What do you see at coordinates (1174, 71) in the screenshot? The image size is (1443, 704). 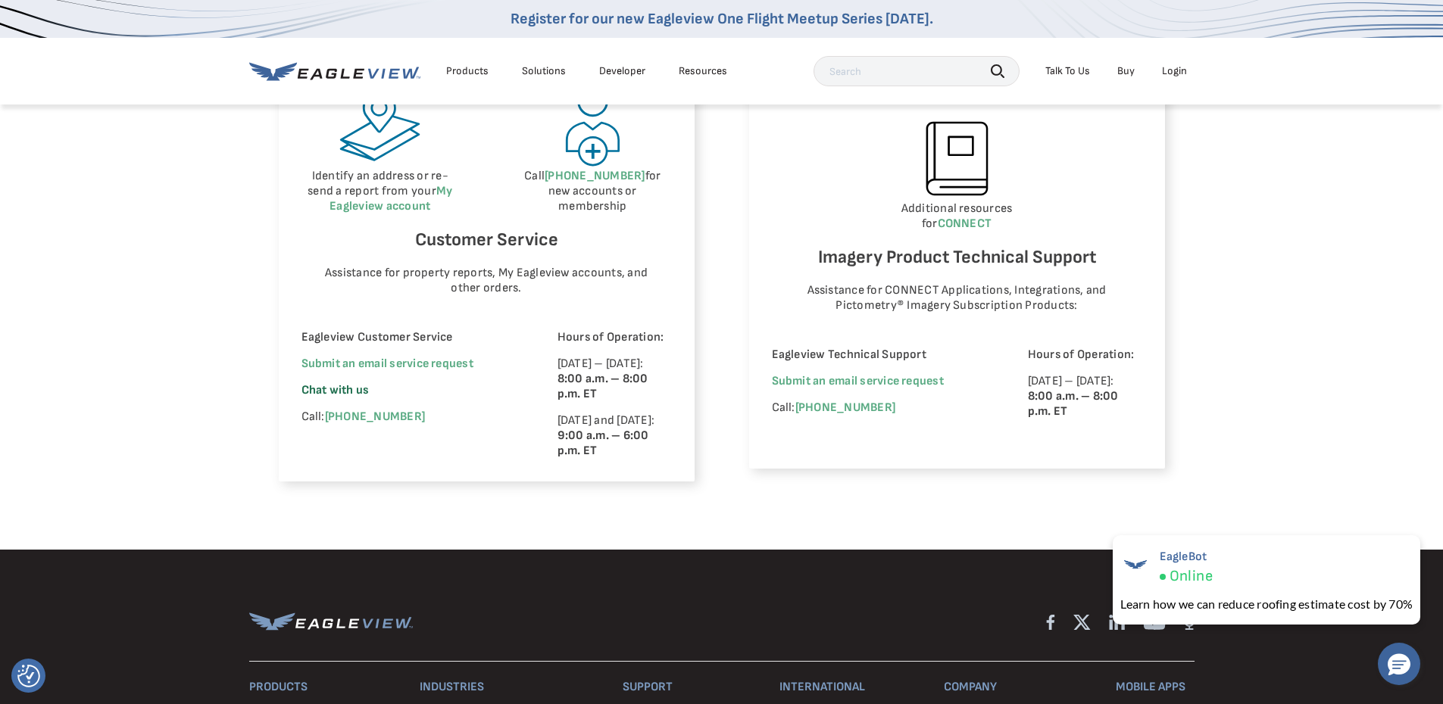 I see `div: Login` at bounding box center [1174, 71].